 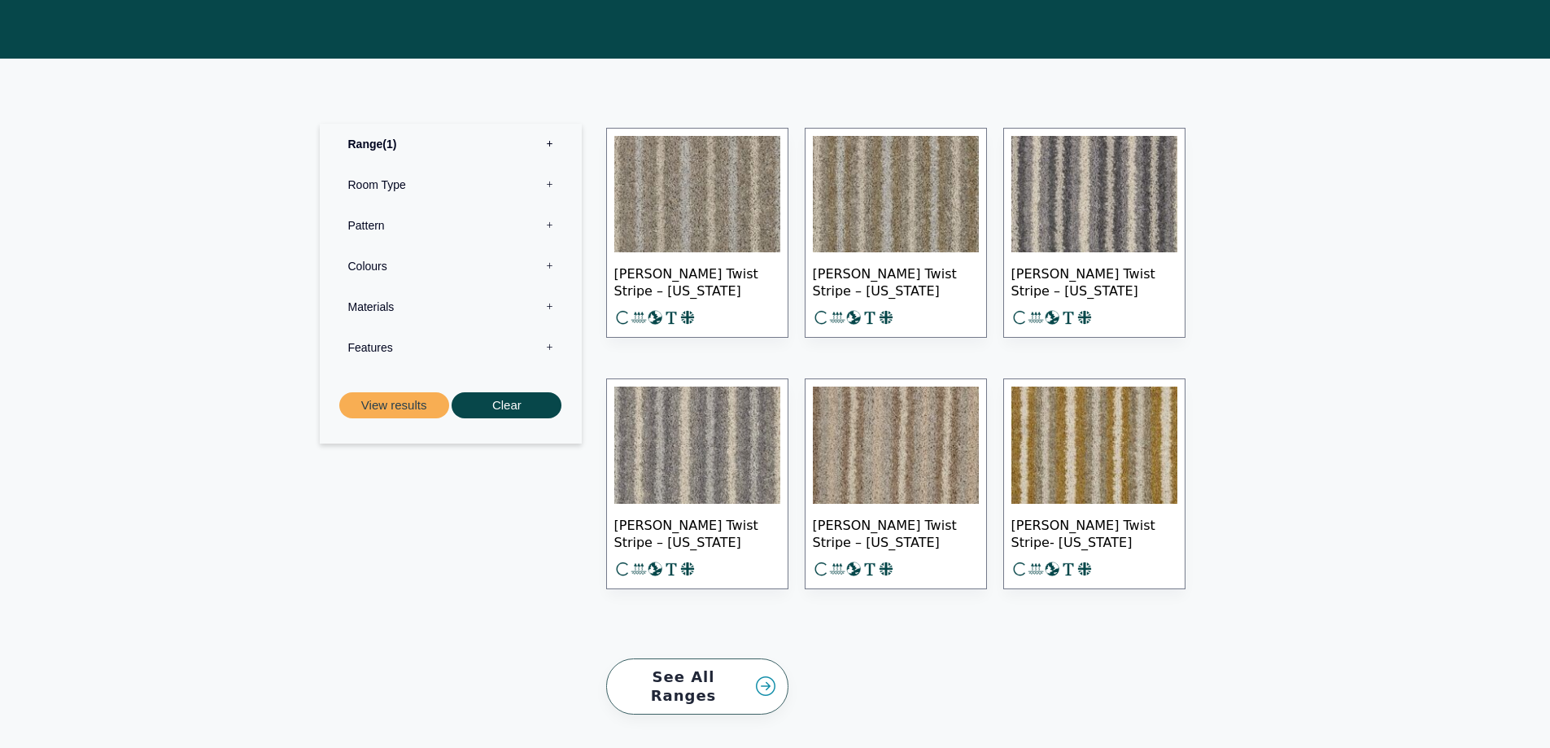 What do you see at coordinates (896, 195) in the screenshot?
I see `img: Tomkinson Twist stripe - Texas` at bounding box center [896, 195].